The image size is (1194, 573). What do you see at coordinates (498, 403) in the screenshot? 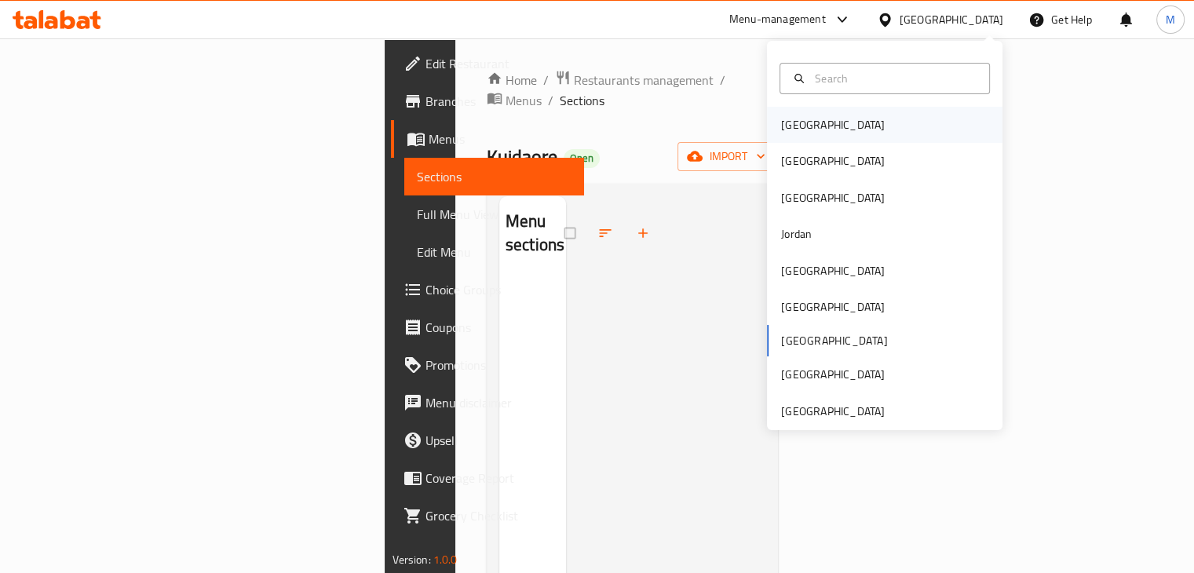
I see `span: Menu disclaimer` at bounding box center [498, 403].